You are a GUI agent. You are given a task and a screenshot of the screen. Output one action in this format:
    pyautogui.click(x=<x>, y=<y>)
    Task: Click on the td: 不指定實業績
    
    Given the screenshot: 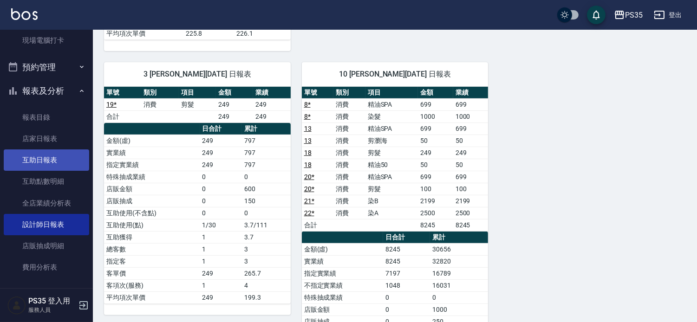 What is the action you would take?
    pyautogui.click(x=343, y=285)
    